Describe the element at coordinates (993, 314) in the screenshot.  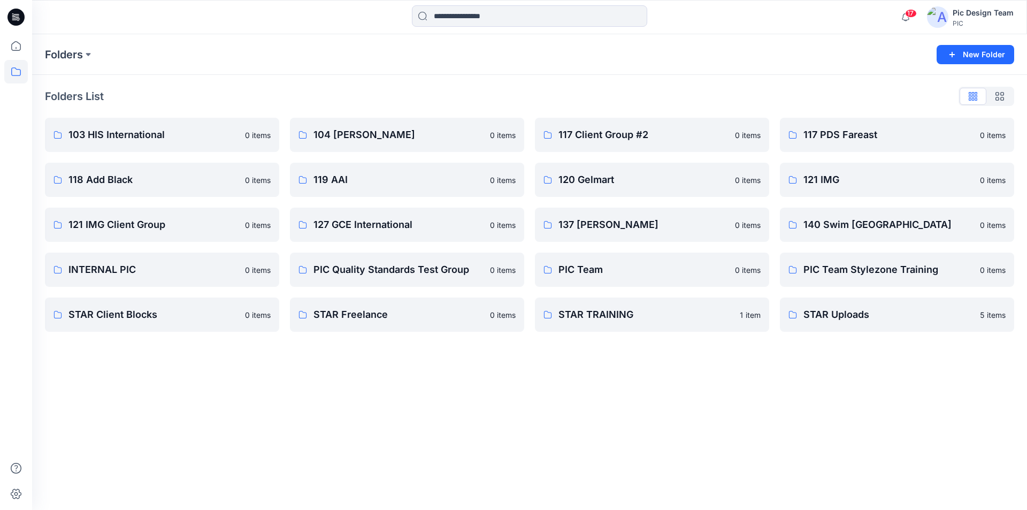
I see `p: 5 items` at that location.